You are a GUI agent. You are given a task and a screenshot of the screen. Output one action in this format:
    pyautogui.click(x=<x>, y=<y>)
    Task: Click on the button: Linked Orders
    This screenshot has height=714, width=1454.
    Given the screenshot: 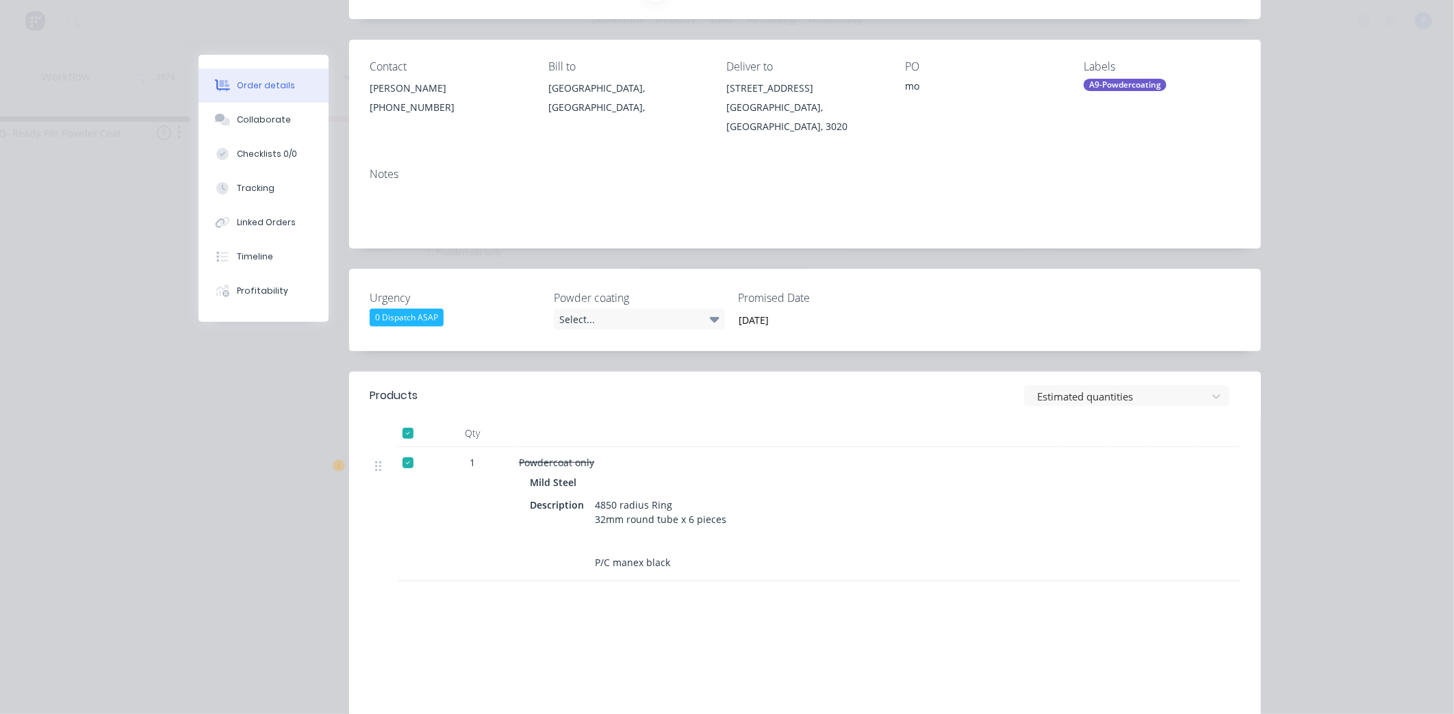 What is the action you would take?
    pyautogui.click(x=264, y=223)
    